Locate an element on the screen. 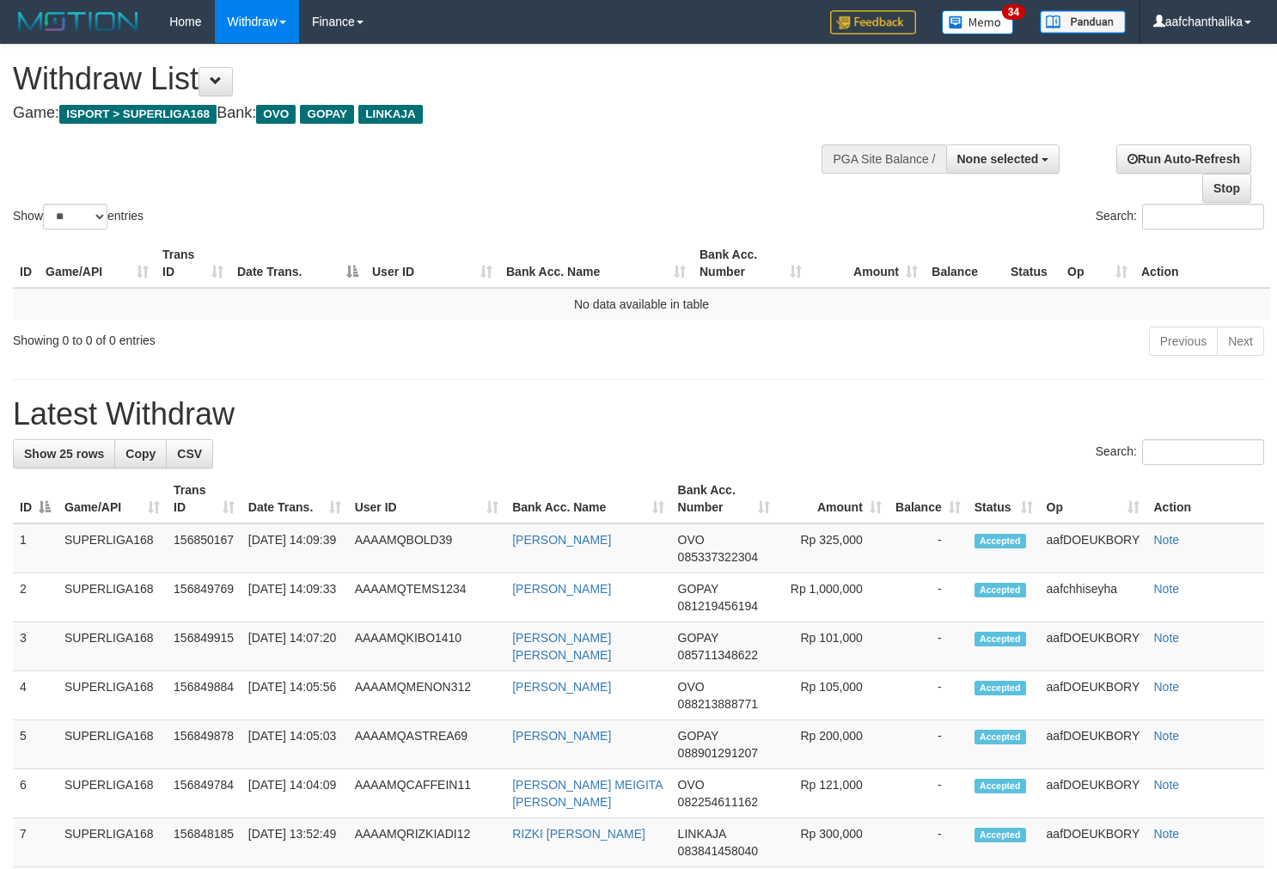  a: Next is located at coordinates (1240, 341).